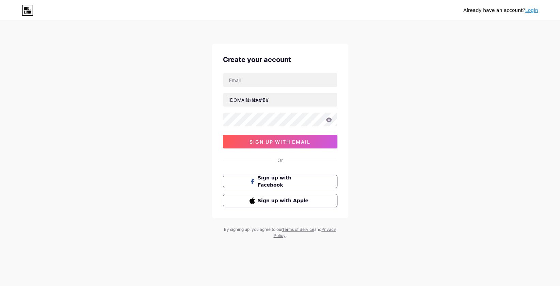 The height and width of the screenshot is (286, 560). Describe the element at coordinates (284, 182) in the screenshot. I see `span: Sign up with Facebook` at that location.